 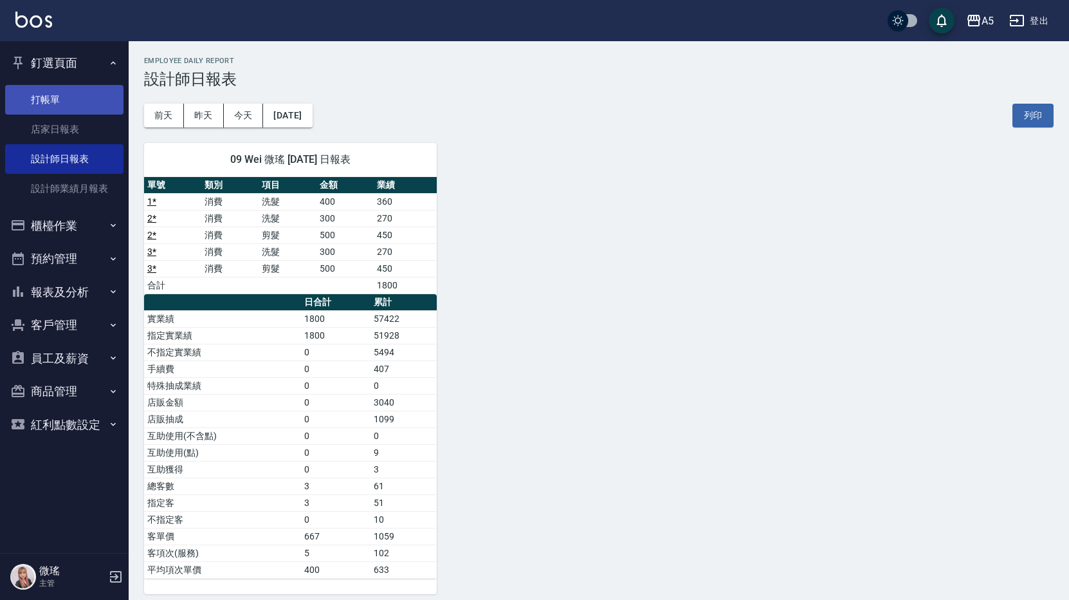 I want to click on p: 主管, so click(x=72, y=583).